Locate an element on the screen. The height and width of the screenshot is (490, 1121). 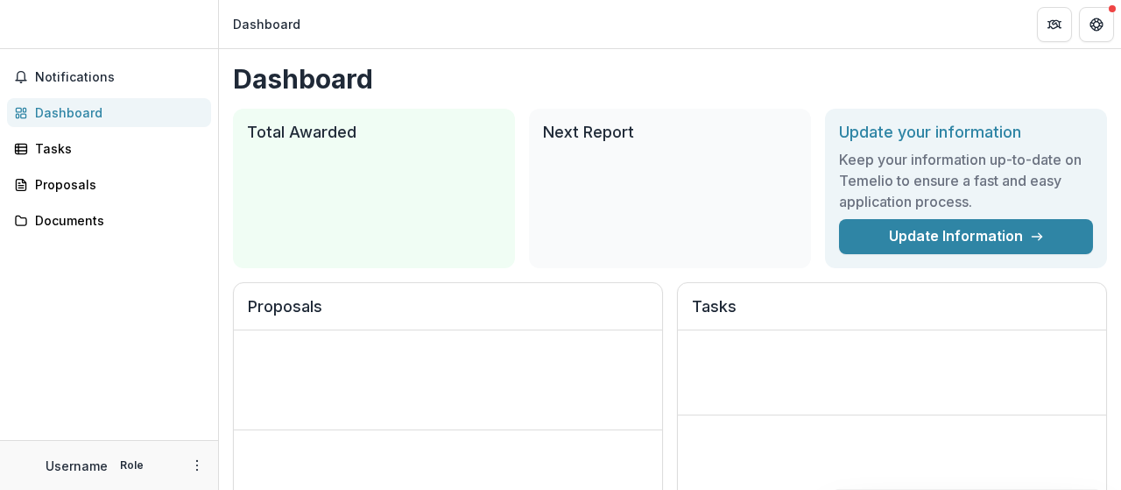
a: Proposals is located at coordinates (109, 184).